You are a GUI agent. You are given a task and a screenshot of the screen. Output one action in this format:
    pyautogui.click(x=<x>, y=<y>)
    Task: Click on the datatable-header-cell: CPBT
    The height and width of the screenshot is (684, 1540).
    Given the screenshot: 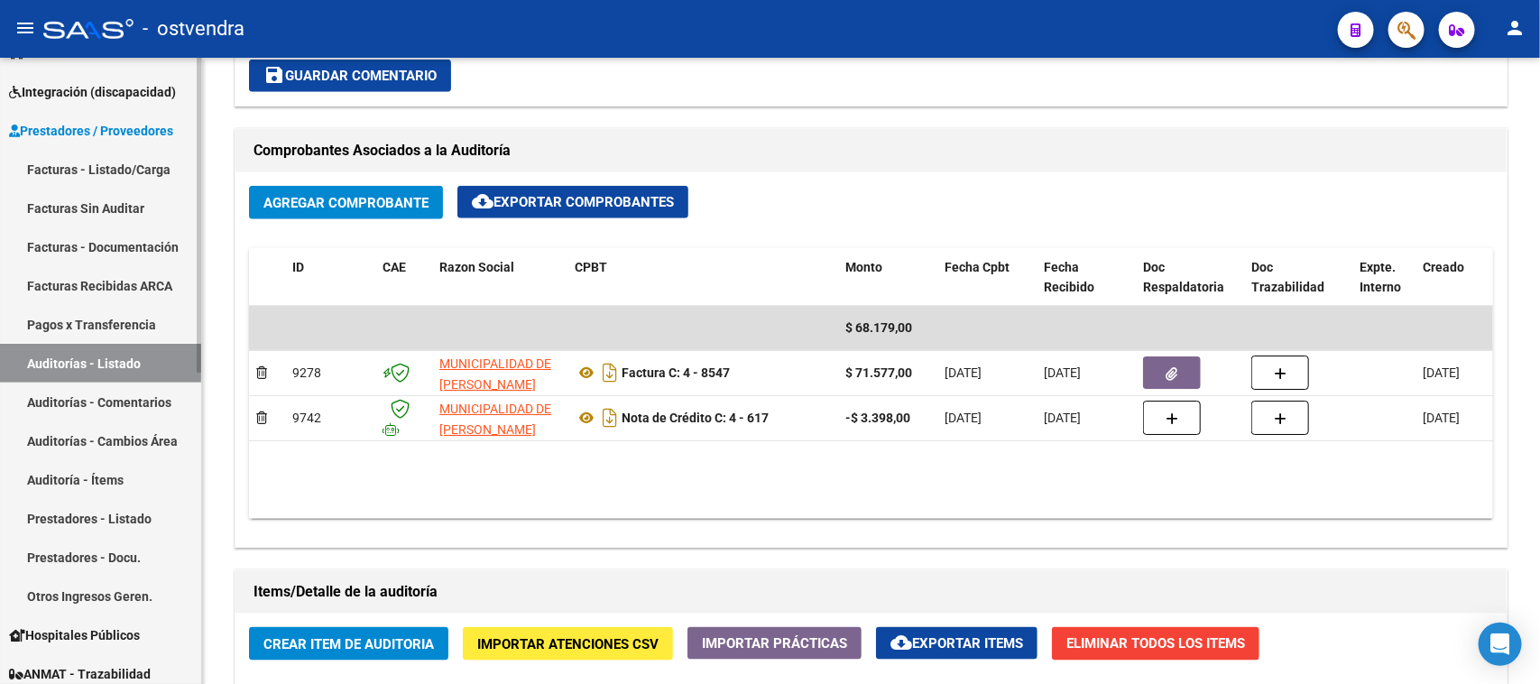 What is the action you would take?
    pyautogui.click(x=703, y=278)
    